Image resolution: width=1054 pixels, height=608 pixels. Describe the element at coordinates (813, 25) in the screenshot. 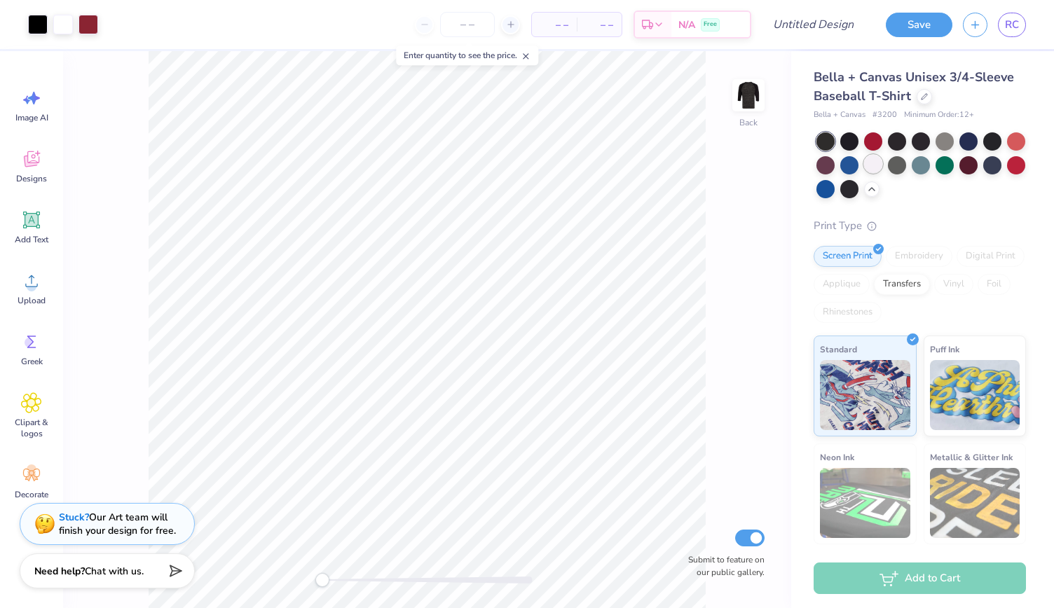

I see `input: Untitled Design` at that location.